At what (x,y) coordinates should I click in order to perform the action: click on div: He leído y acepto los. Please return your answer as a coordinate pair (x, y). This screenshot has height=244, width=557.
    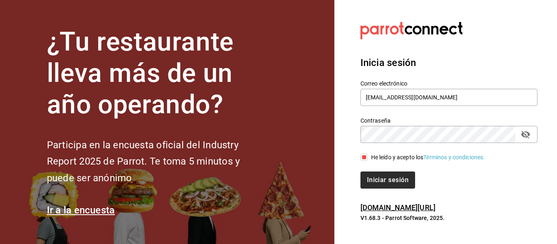
    Looking at the image, I should click on (428, 157).